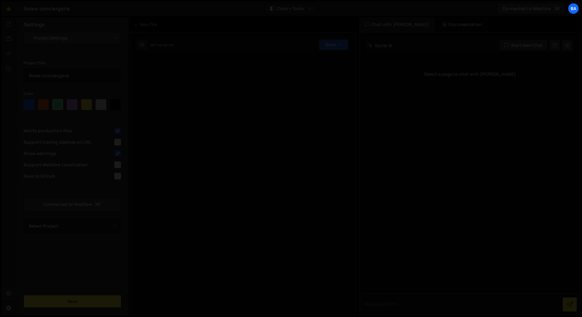 The width and height of the screenshot is (582, 317). What do you see at coordinates (380, 45) in the screenshot?
I see `h2: Slater AI` at bounding box center [380, 45].